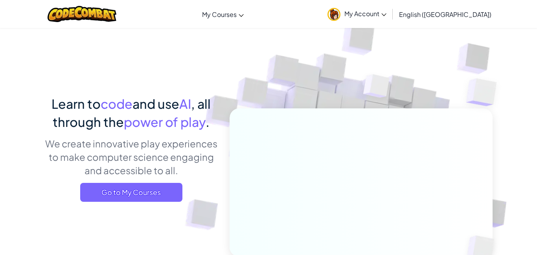  I want to click on p: We create innovative play experiences to make computer science engaging and accessible to all., so click(131, 157).